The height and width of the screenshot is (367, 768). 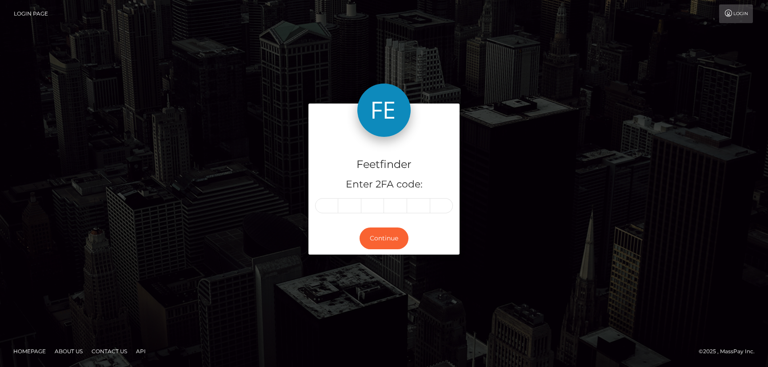 I want to click on button: Continue, so click(x=384, y=238).